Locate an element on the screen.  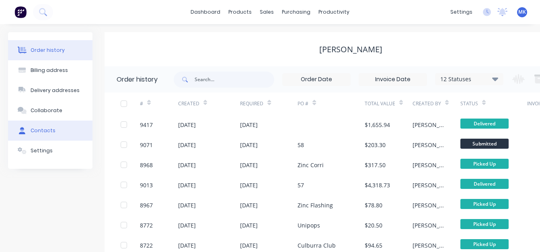
div: productivity is located at coordinates (334, 12).